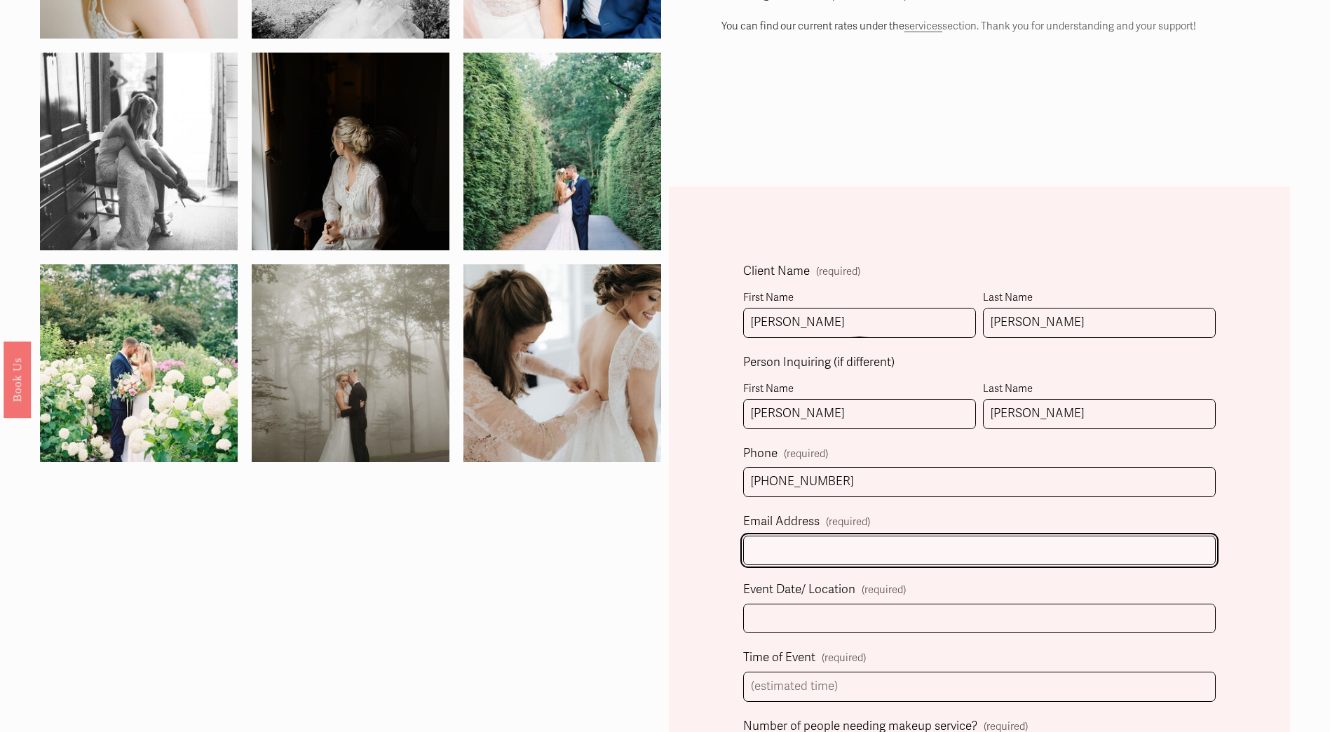 The height and width of the screenshot is (732, 1330). Describe the element at coordinates (776, 271) in the screenshot. I see `span: Client Name` at that location.